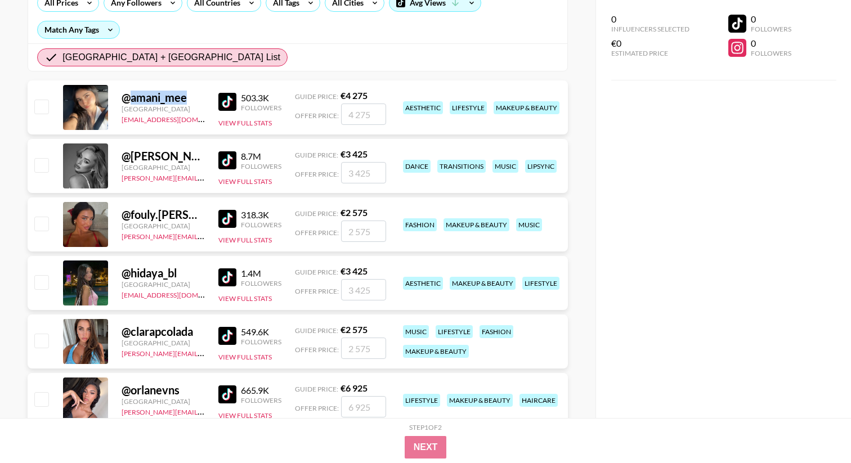  What do you see at coordinates (650, 29) in the screenshot?
I see `div: Influencers Selected` at bounding box center [650, 29].